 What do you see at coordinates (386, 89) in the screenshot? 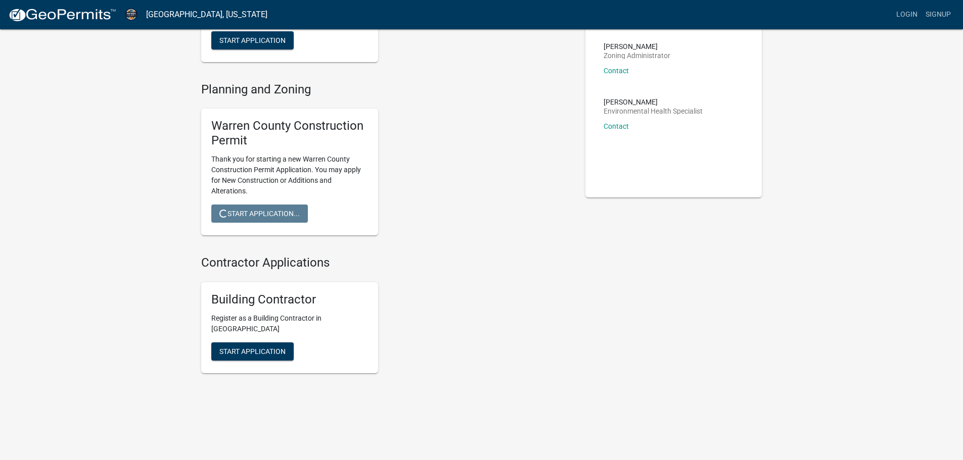
I see `h4: Planning and Zoning` at bounding box center [386, 89].